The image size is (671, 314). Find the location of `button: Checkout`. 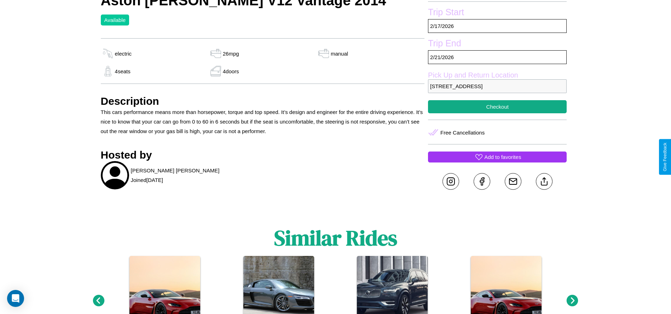

button: Checkout is located at coordinates (497, 106).